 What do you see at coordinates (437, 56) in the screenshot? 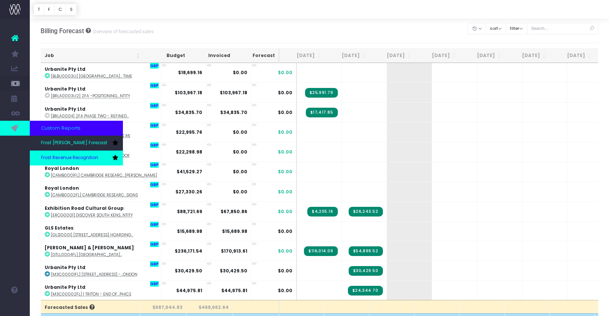
I see `th: Nov 25: activate to sort column ascending` at bounding box center [437, 56].